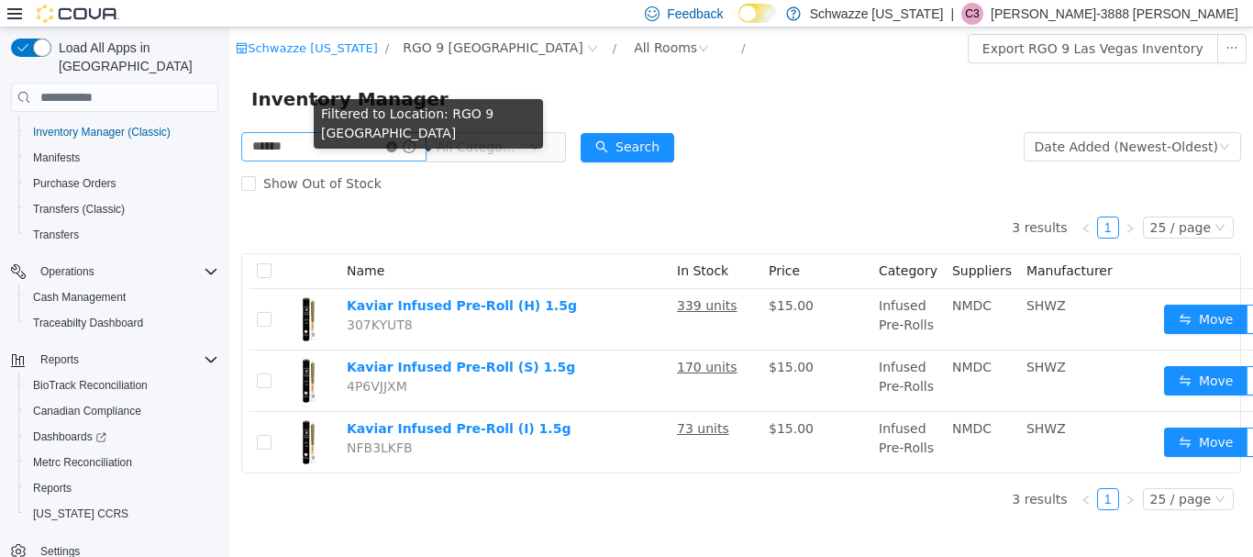 The image size is (1253, 557). Describe the element at coordinates (695, 14) in the screenshot. I see `span: Feedback` at that location.